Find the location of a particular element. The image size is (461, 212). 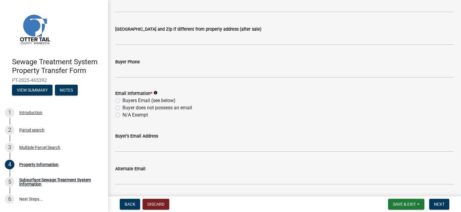

button: Next is located at coordinates (439, 204).